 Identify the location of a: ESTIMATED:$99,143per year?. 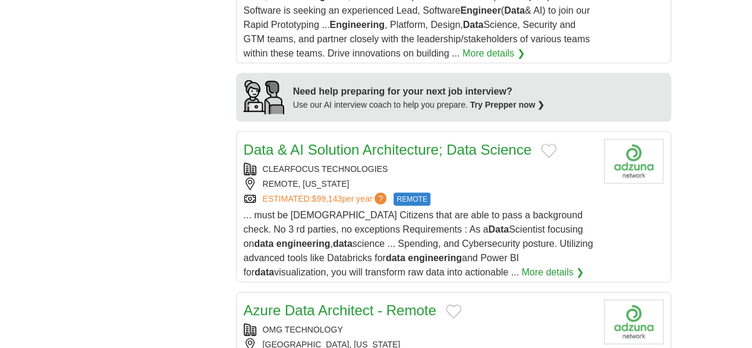
(326, 199).